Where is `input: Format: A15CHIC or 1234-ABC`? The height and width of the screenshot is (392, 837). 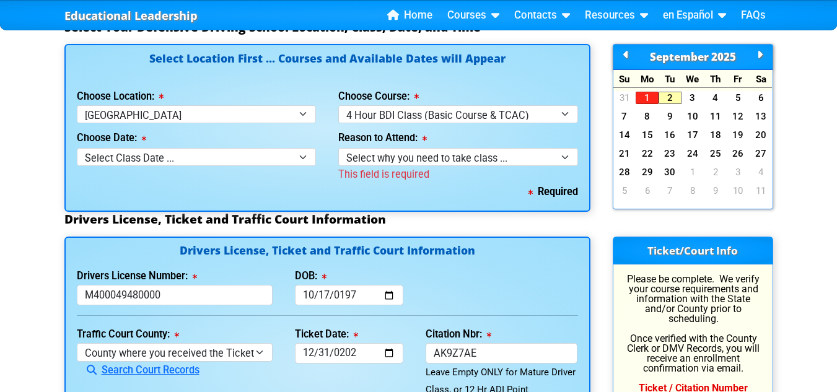 input: Format: A15CHIC or 1234-ABC is located at coordinates (502, 353).